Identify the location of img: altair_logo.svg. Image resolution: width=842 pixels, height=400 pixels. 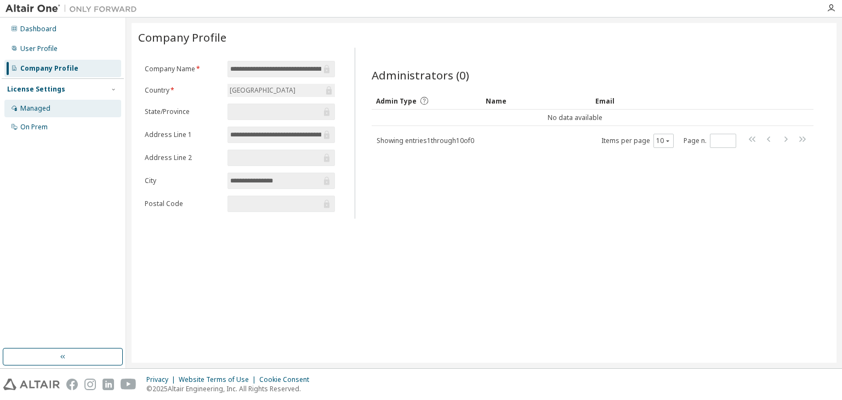
(31, 384).